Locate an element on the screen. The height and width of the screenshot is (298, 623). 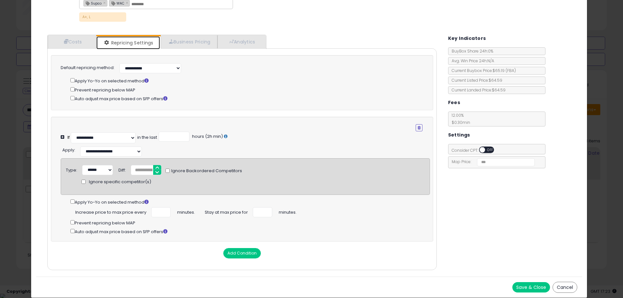
div: Diff: is located at coordinates (122, 169).